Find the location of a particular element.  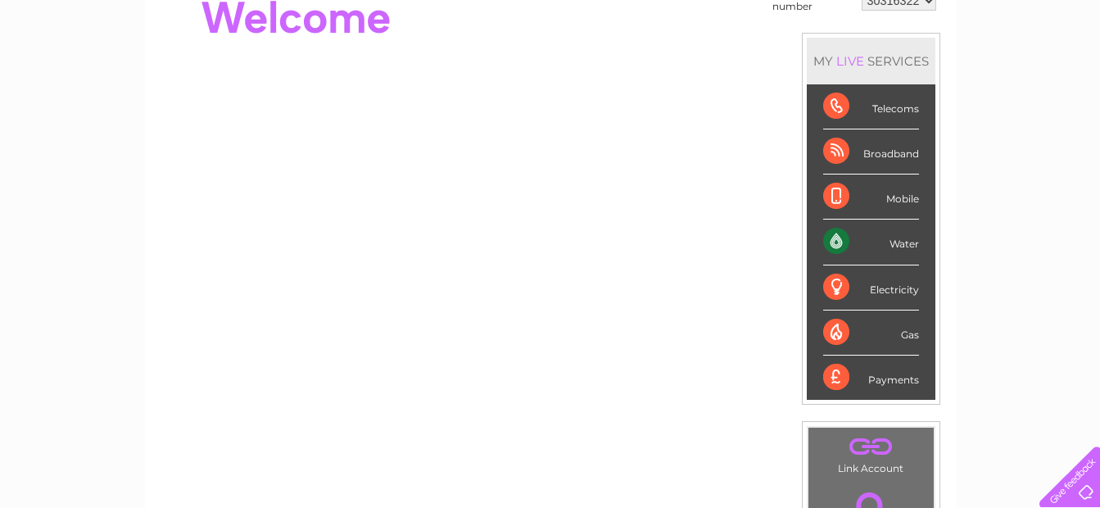

div: Broadband is located at coordinates (871, 152).